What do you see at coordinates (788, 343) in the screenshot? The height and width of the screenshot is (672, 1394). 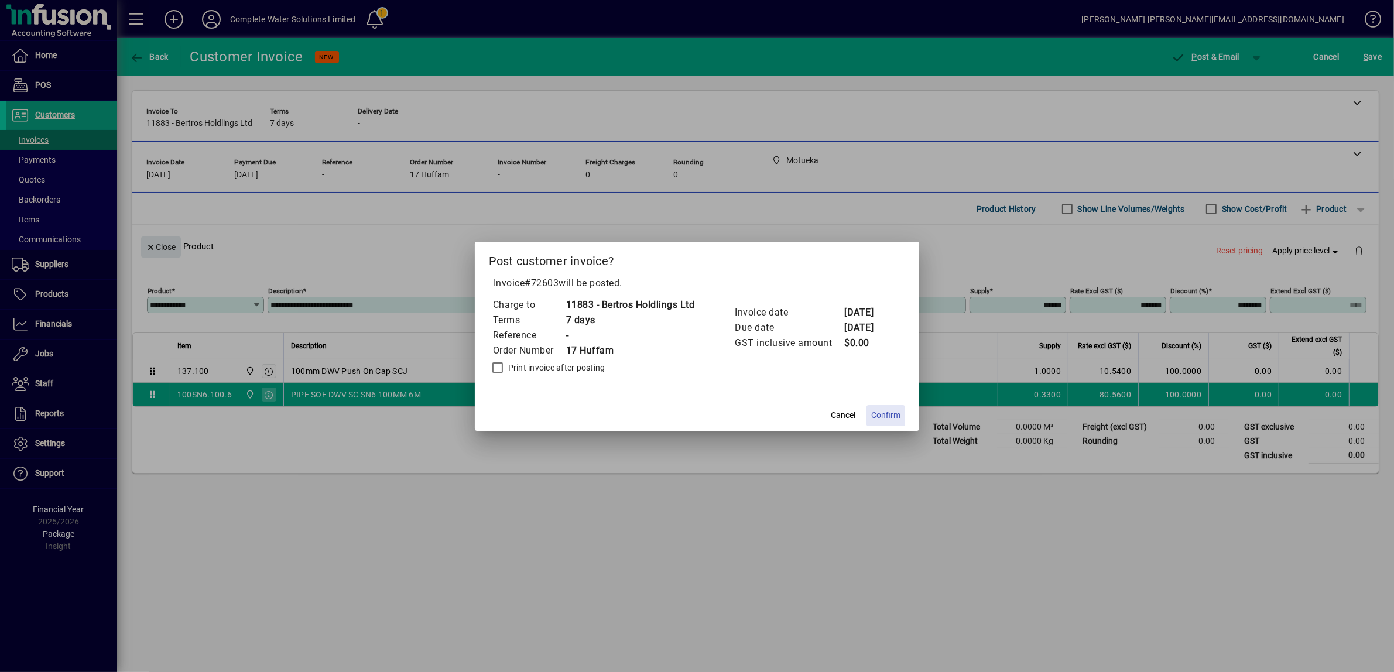 I see `td: GST inclusive amount` at bounding box center [788, 343].